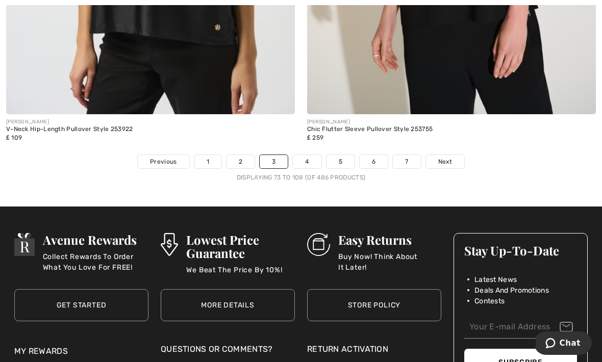 The width and height of the screenshot is (602, 362). What do you see at coordinates (41, 351) in the screenshot?
I see `a: My Rewards` at bounding box center [41, 351].